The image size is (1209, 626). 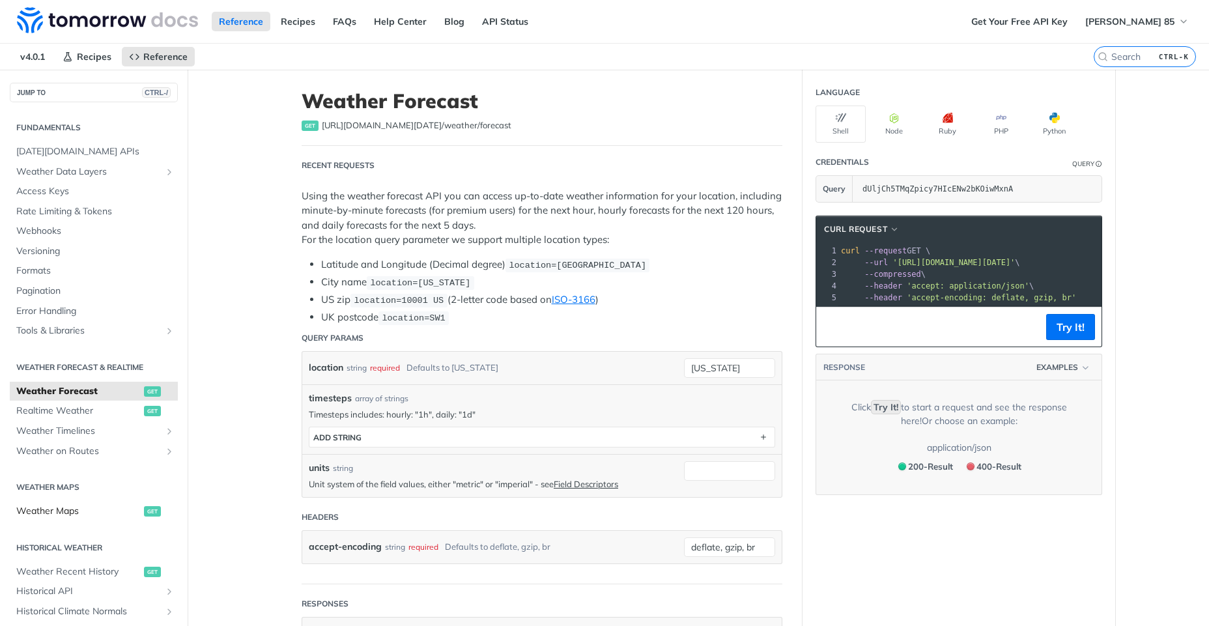 I want to click on div: QueryInformation, so click(x=1087, y=163).